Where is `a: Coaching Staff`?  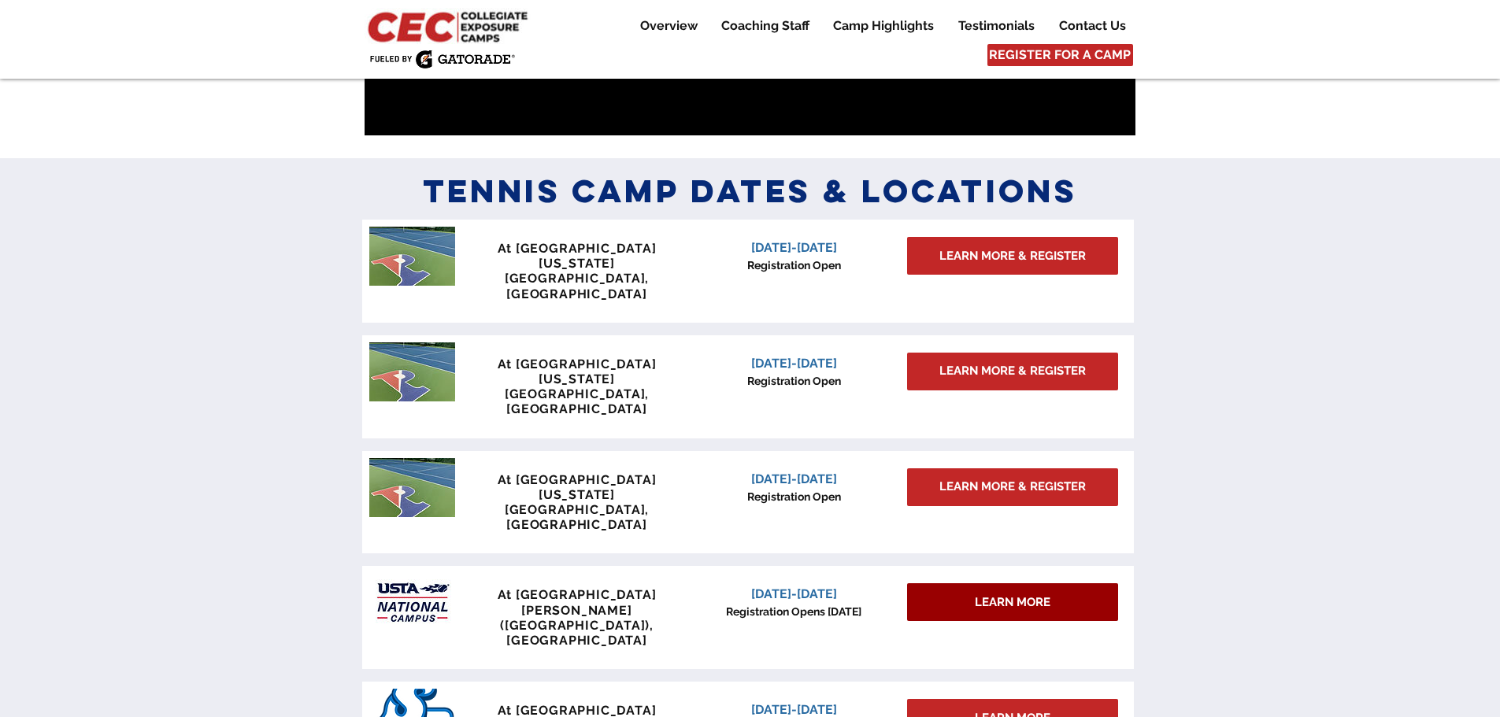
a: Coaching Staff is located at coordinates (765, 26).